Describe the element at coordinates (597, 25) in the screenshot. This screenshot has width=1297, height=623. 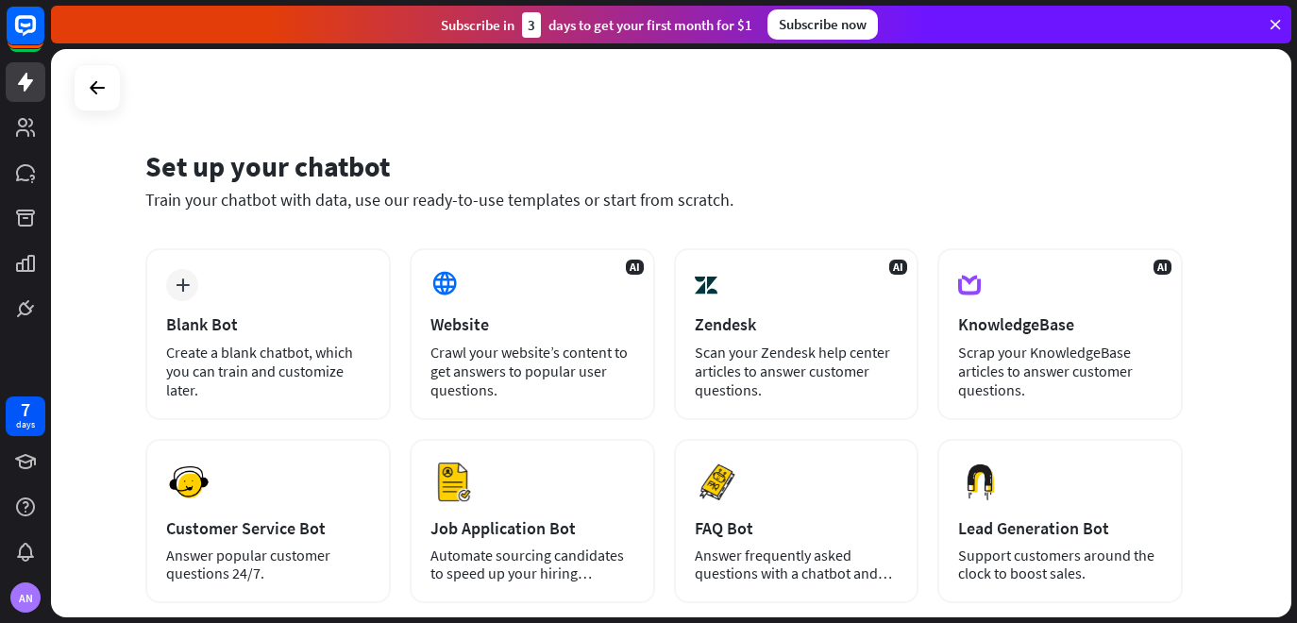
I see `div: Subscribe in days to get your first month for $1` at that location.